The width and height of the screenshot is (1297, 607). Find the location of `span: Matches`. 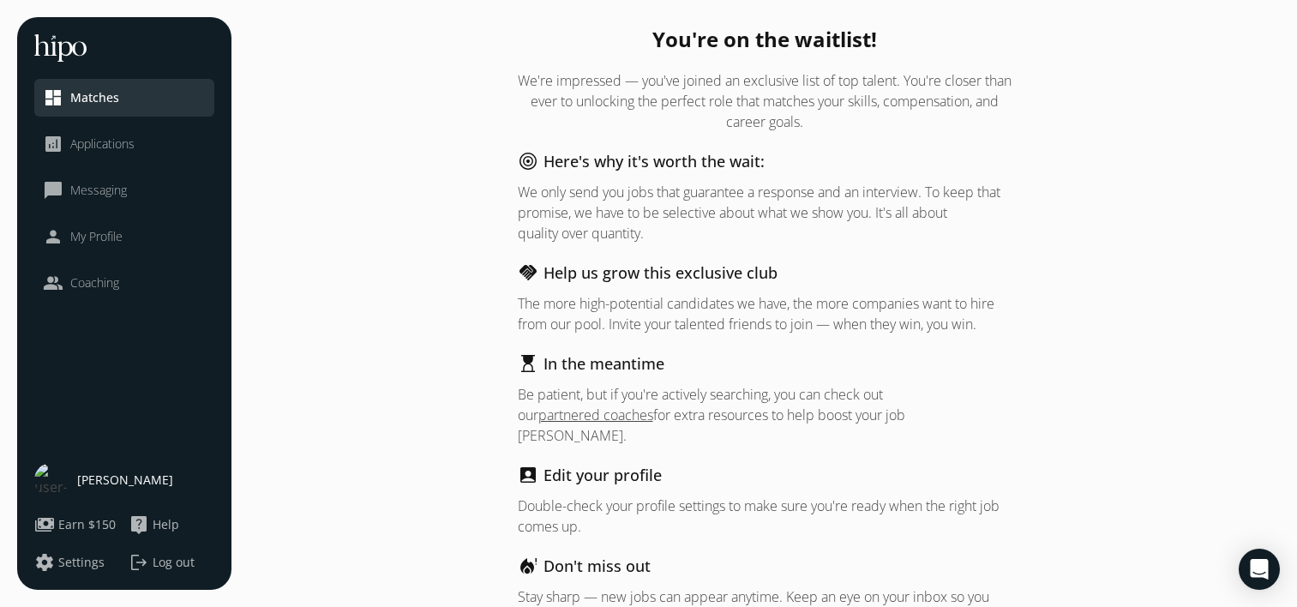

span: Matches is located at coordinates (94, 98).